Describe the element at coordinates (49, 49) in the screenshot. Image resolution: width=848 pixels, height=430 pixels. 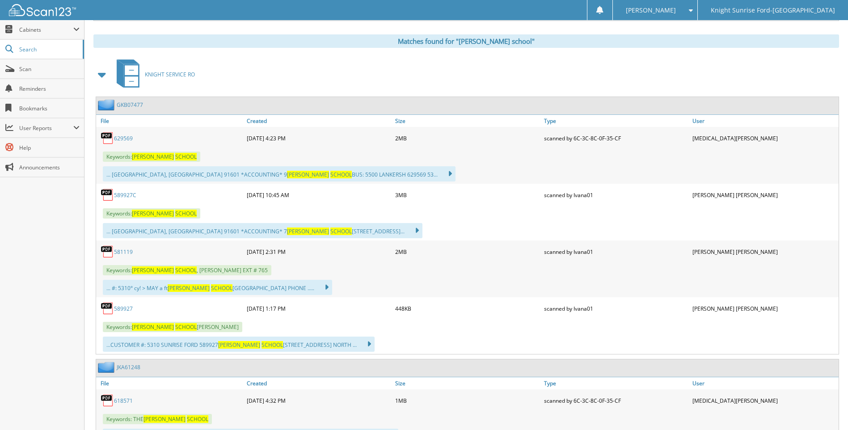
I see `span: Search` at that location.